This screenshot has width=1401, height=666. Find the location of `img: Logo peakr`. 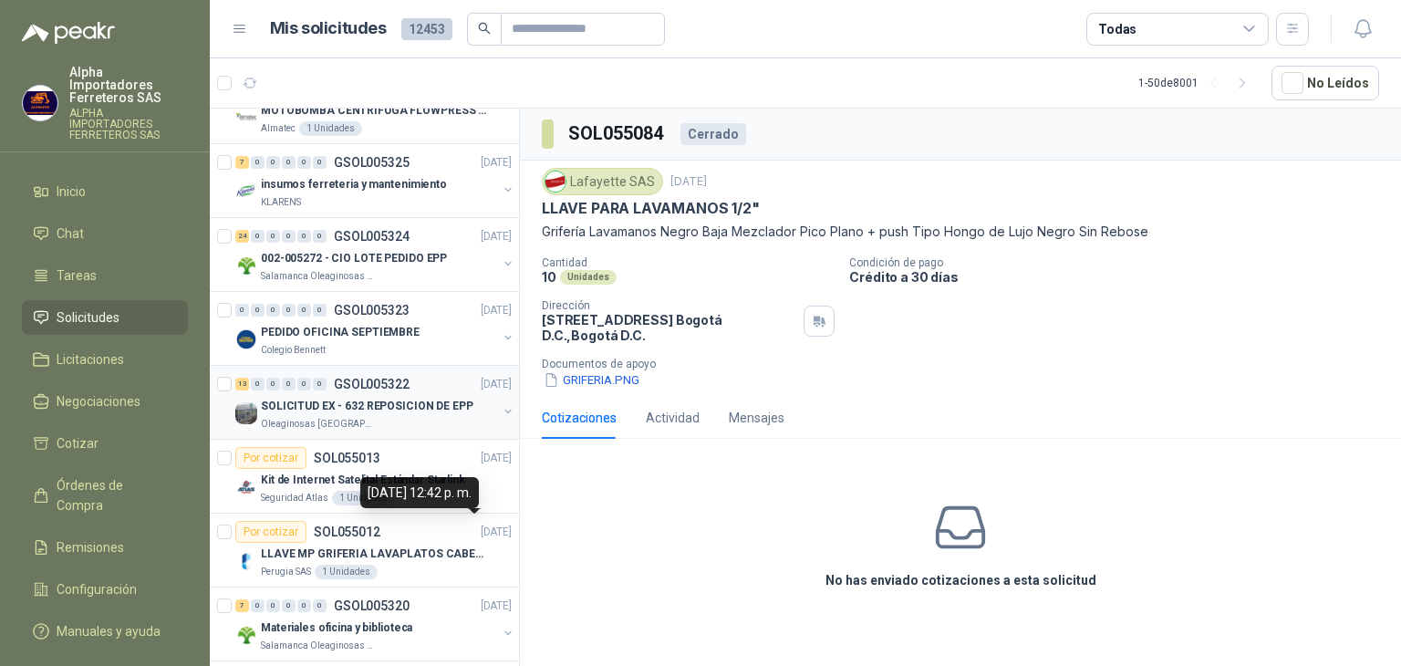

img: Logo peakr is located at coordinates (68, 33).